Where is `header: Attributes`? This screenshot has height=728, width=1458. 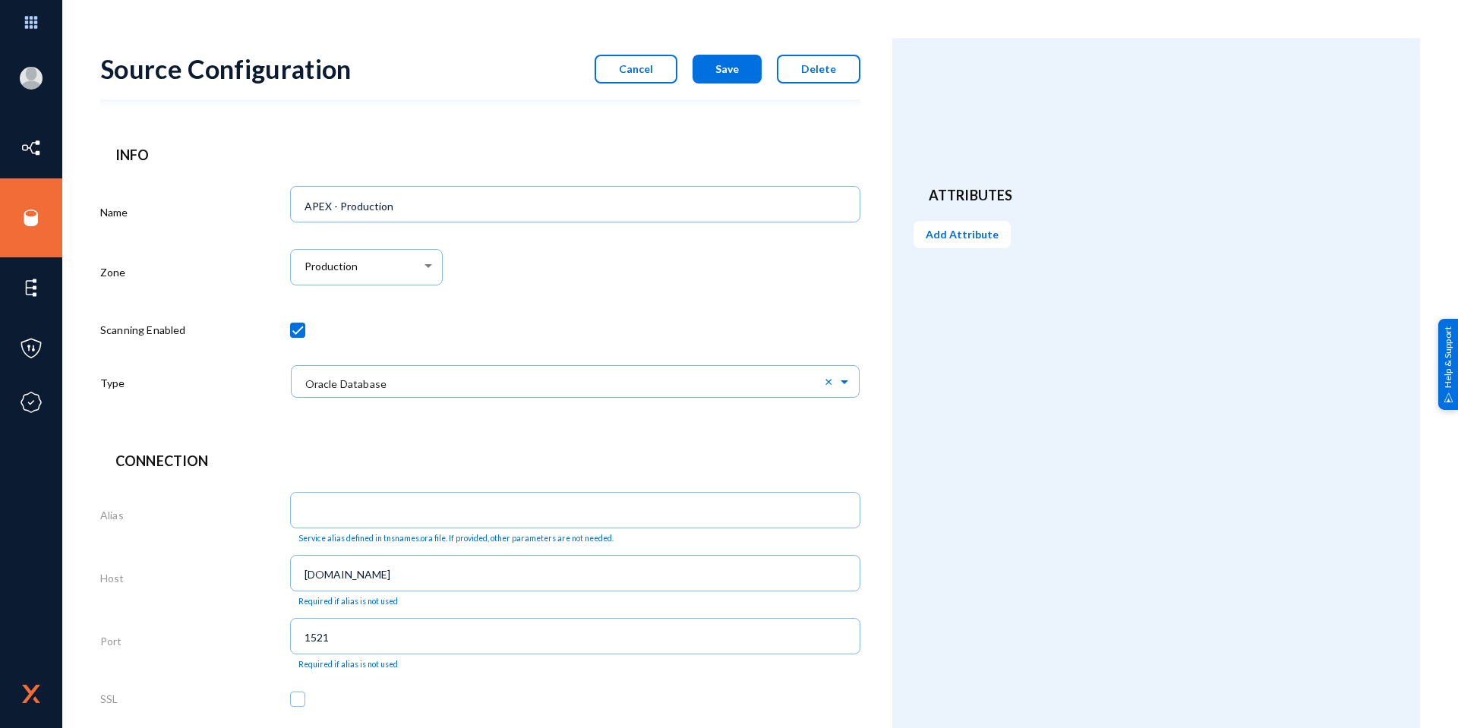
header: Attributes is located at coordinates (1156, 195).